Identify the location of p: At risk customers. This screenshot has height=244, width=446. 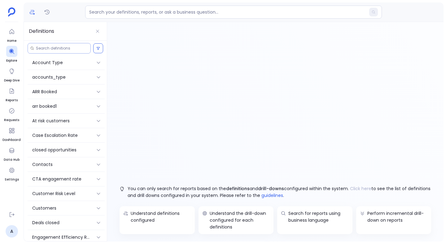
(51, 121).